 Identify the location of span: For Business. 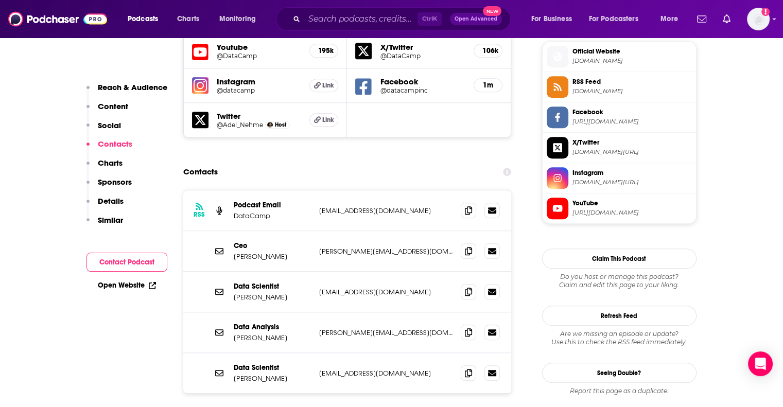
(551, 19).